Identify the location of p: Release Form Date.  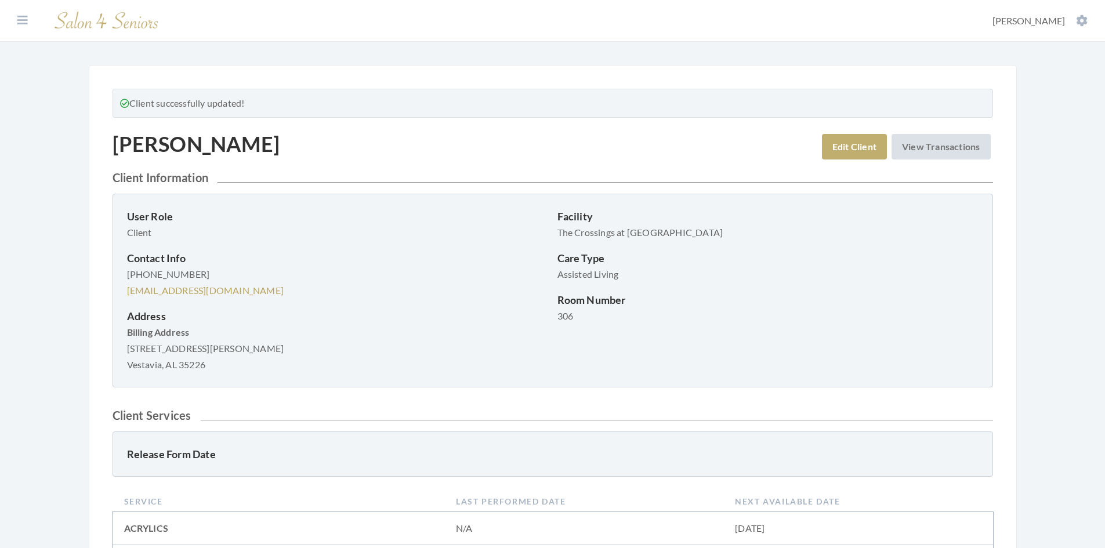
(338, 454).